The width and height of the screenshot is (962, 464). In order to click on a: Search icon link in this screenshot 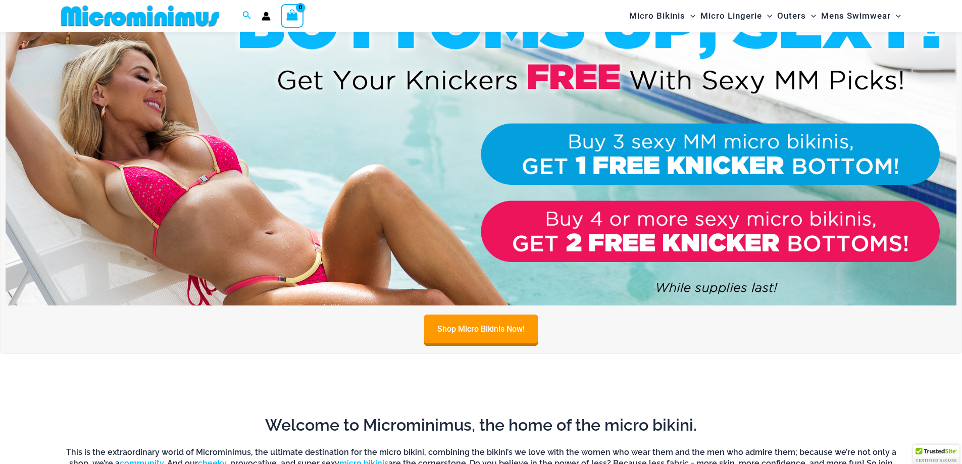, I will do `click(247, 16)`.